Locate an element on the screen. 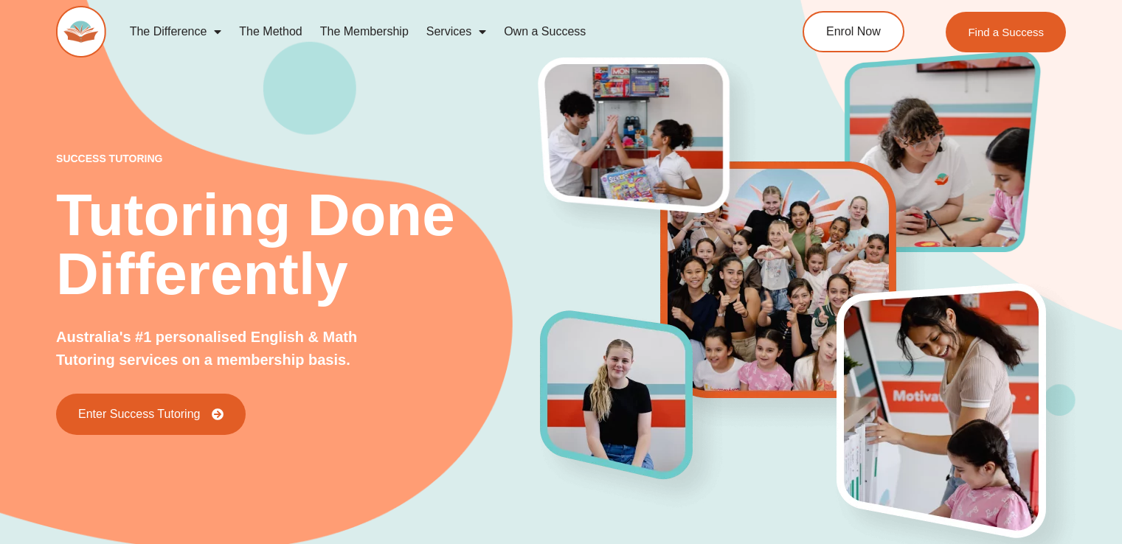  a: Services is located at coordinates (456, 32).